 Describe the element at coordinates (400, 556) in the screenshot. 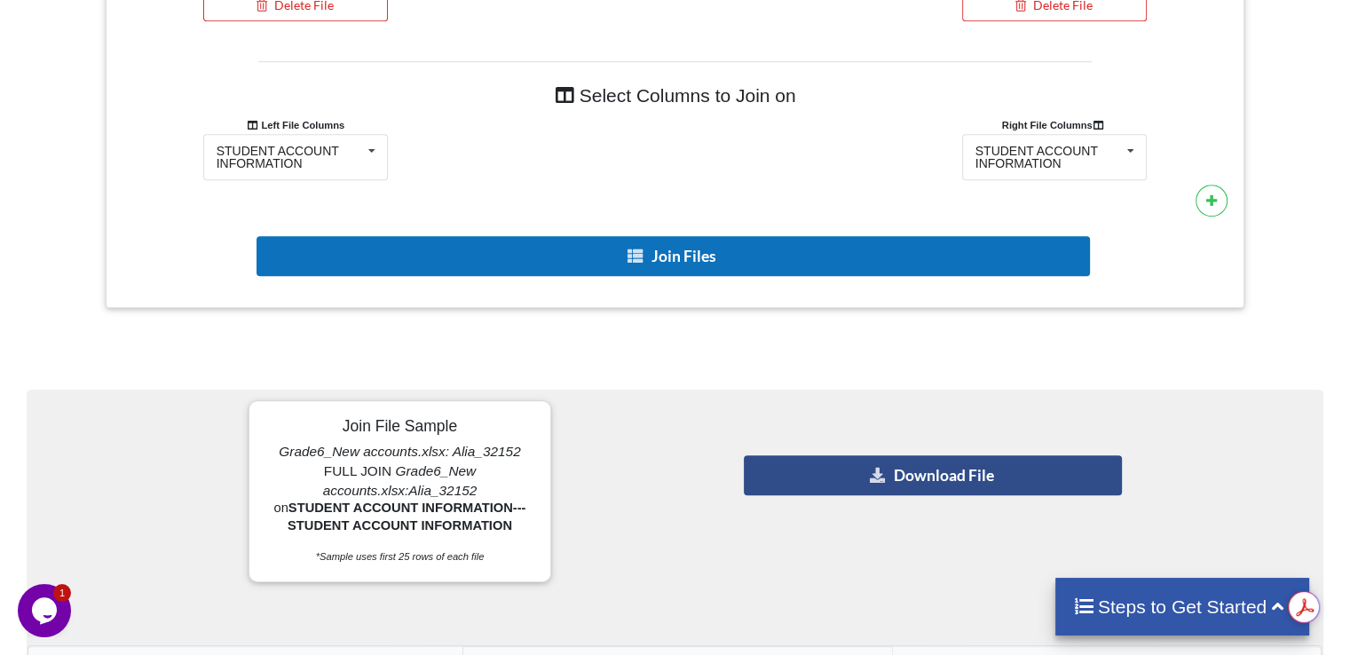

I see `i: *Sample uses first 25 rows of each file` at that location.